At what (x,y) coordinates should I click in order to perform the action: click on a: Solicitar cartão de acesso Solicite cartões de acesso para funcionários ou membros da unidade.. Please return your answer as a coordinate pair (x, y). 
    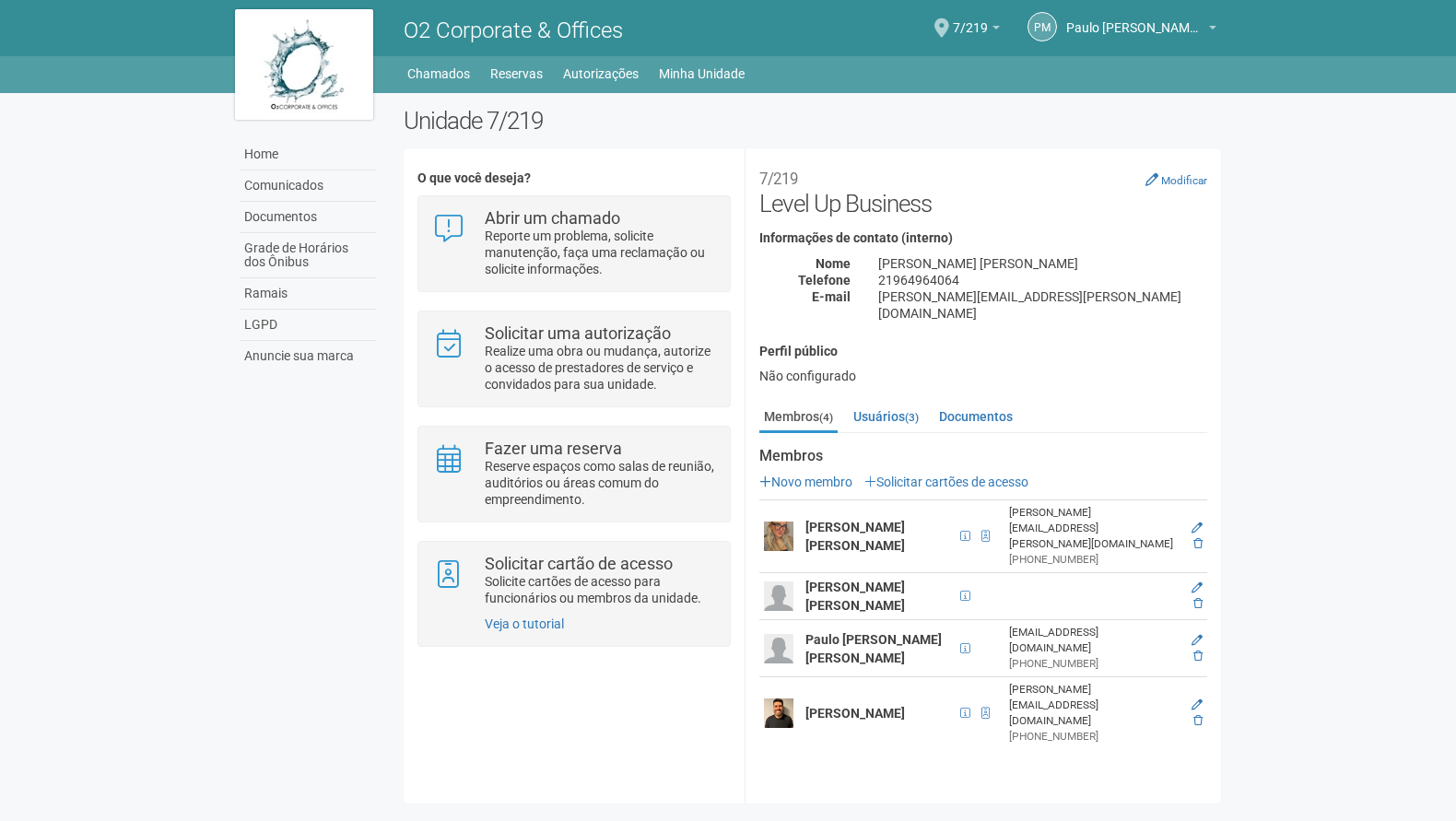
    Looking at the image, I should click on (573, 581).